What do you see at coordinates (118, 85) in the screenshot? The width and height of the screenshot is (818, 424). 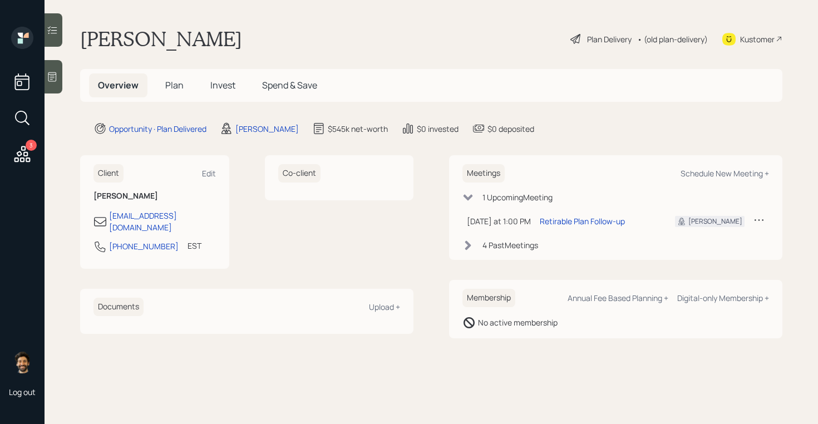 I see `span: Overview` at bounding box center [118, 85].